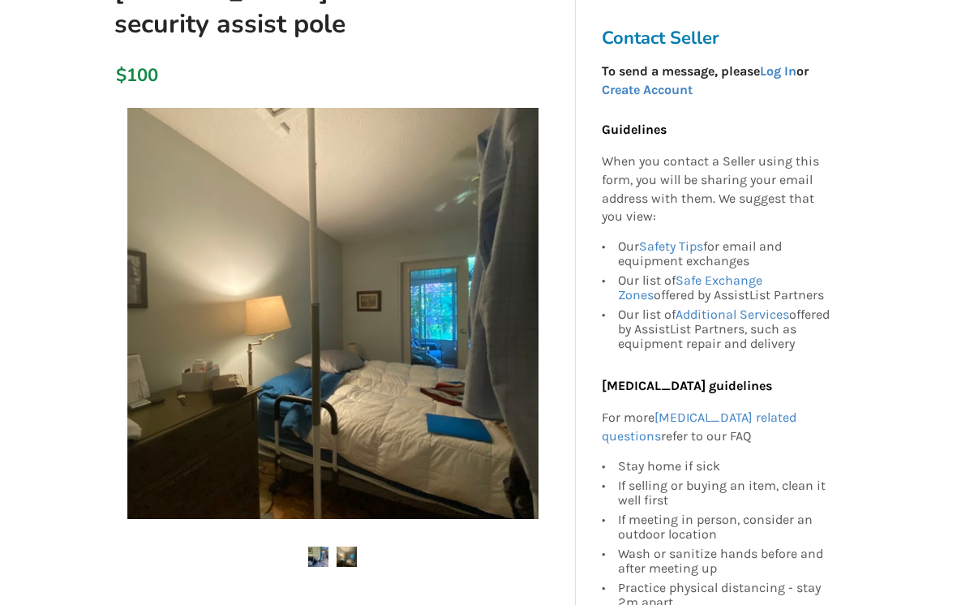 The height and width of the screenshot is (605, 957). What do you see at coordinates (722, 38) in the screenshot?
I see `h3: Contact Seller` at bounding box center [722, 38].